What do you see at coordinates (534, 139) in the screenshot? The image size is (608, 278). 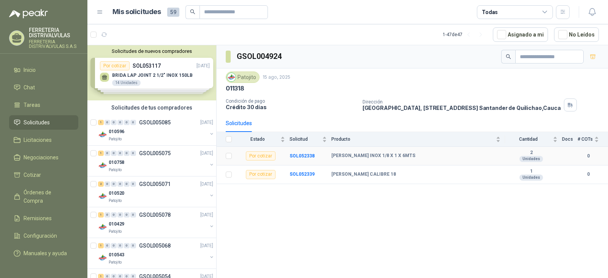 I see `th: Cantidad` at bounding box center [534, 139].